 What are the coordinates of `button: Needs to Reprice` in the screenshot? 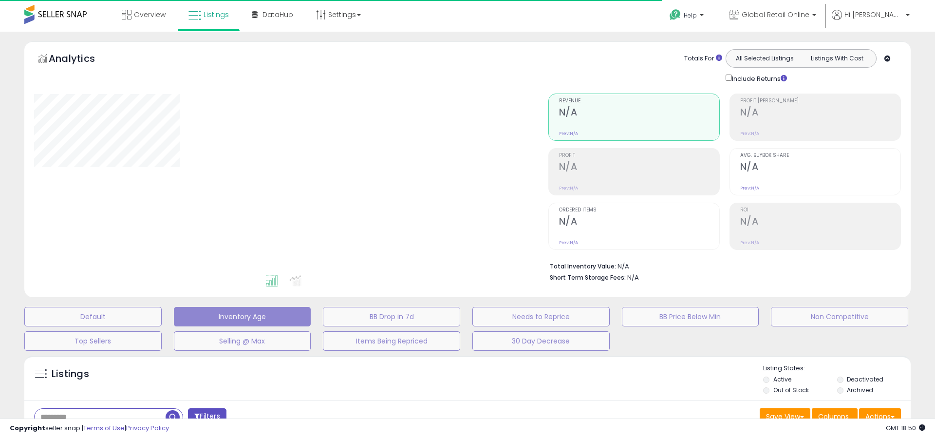 It's located at (541, 317).